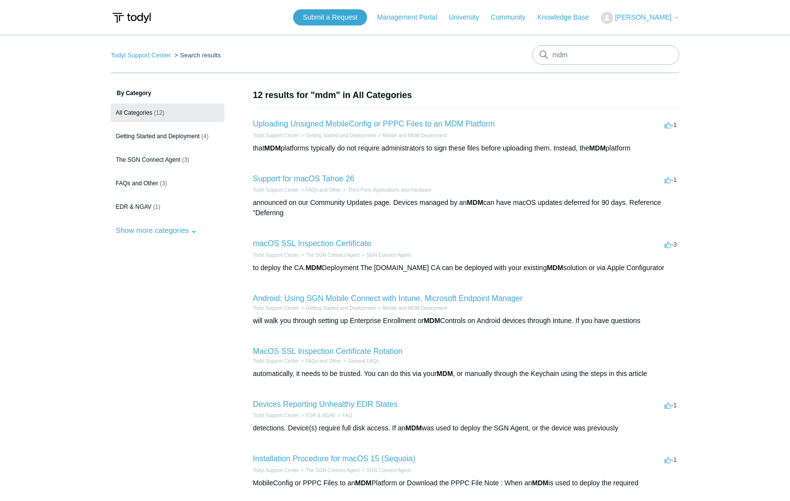  I want to click on div: announced on our Community Updates page. Devices managed by an can have macOS updates deferred fo..., so click(466, 208).